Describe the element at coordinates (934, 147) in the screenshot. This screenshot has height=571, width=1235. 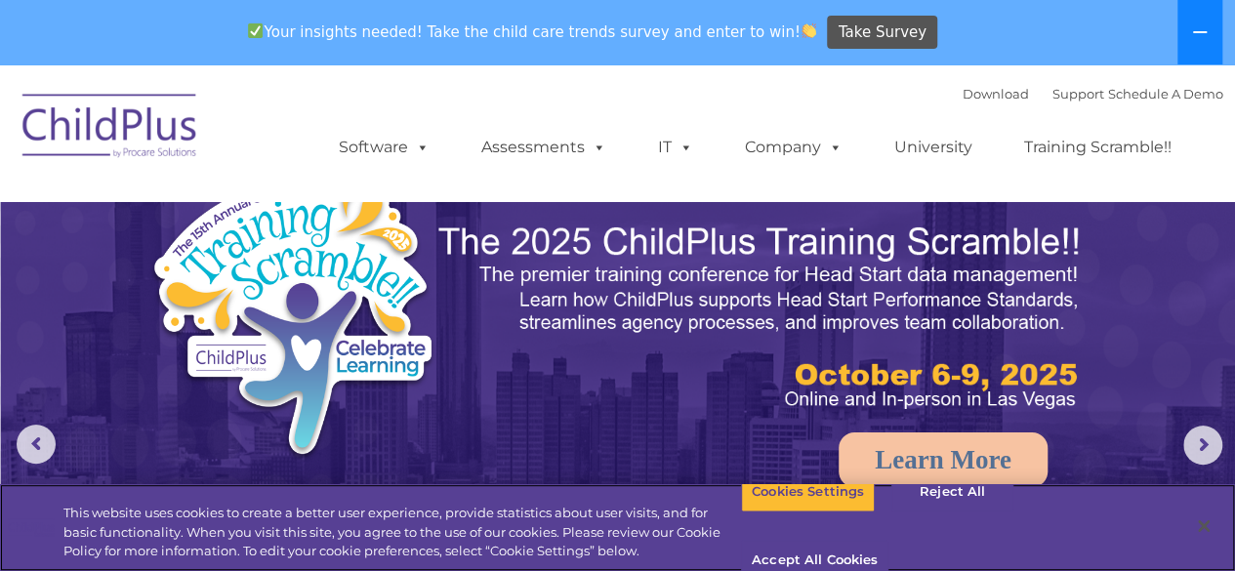
I see `a: University` at that location.